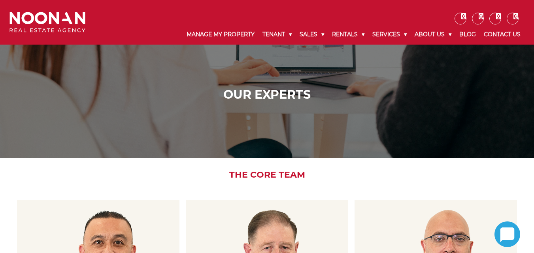 The width and height of the screenshot is (534, 253). What do you see at coordinates (220, 34) in the screenshot?
I see `a: Manage My Property` at bounding box center [220, 34].